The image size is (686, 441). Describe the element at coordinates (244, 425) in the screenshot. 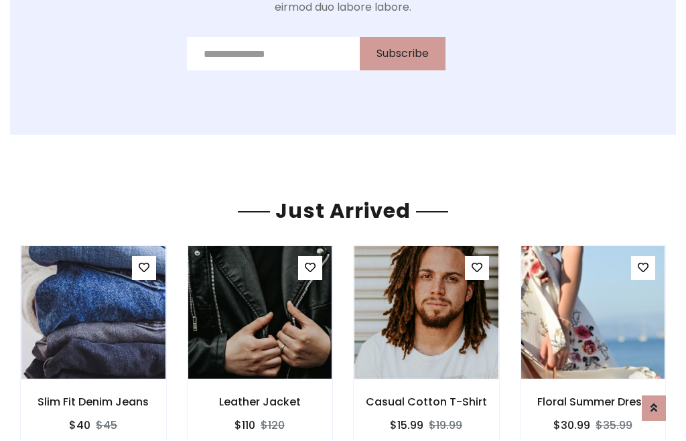

I see `h6: $110` at that location.